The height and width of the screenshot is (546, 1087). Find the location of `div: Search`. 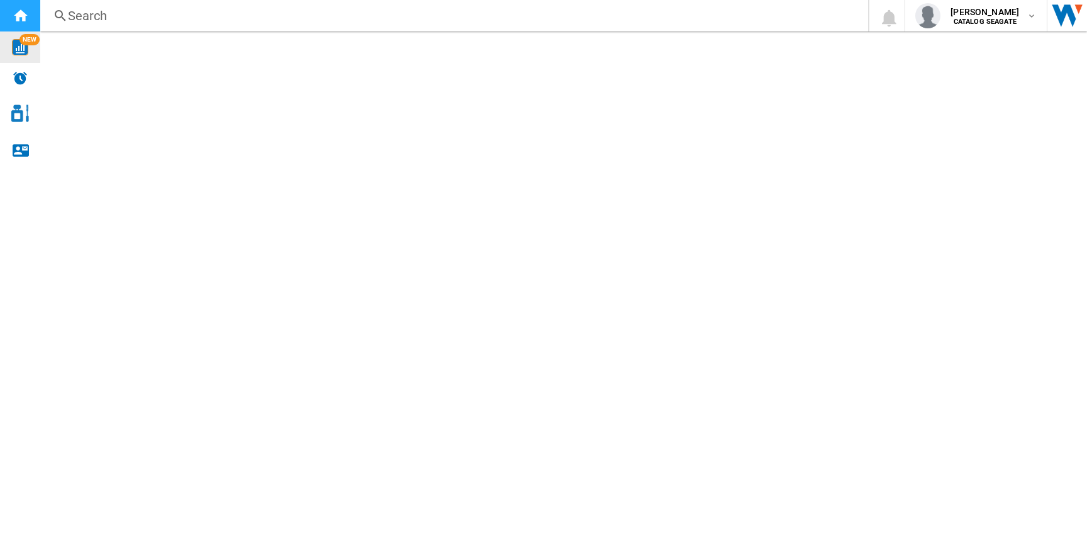

div: Search is located at coordinates (452, 16).